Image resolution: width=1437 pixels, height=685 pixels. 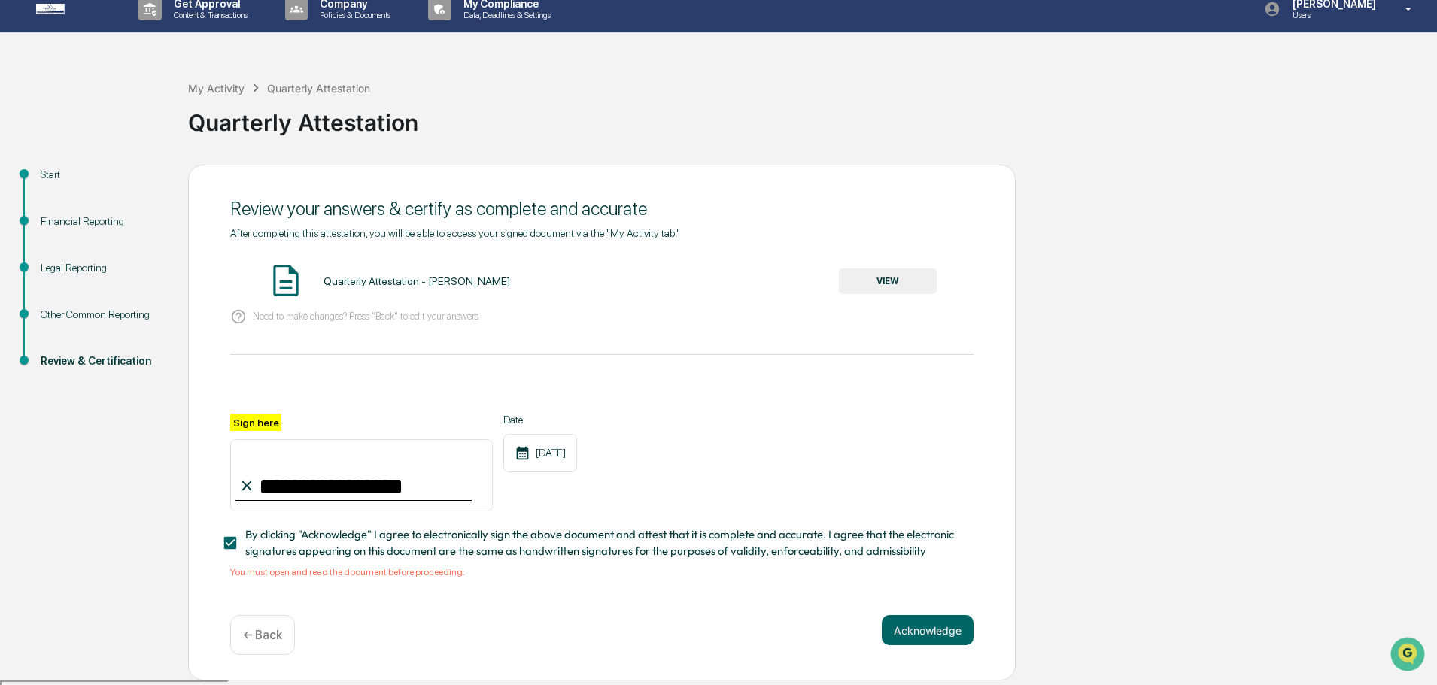 What do you see at coordinates (147, 197) in the screenshot?
I see `a: 🗄️Attestations` at bounding box center [147, 197].